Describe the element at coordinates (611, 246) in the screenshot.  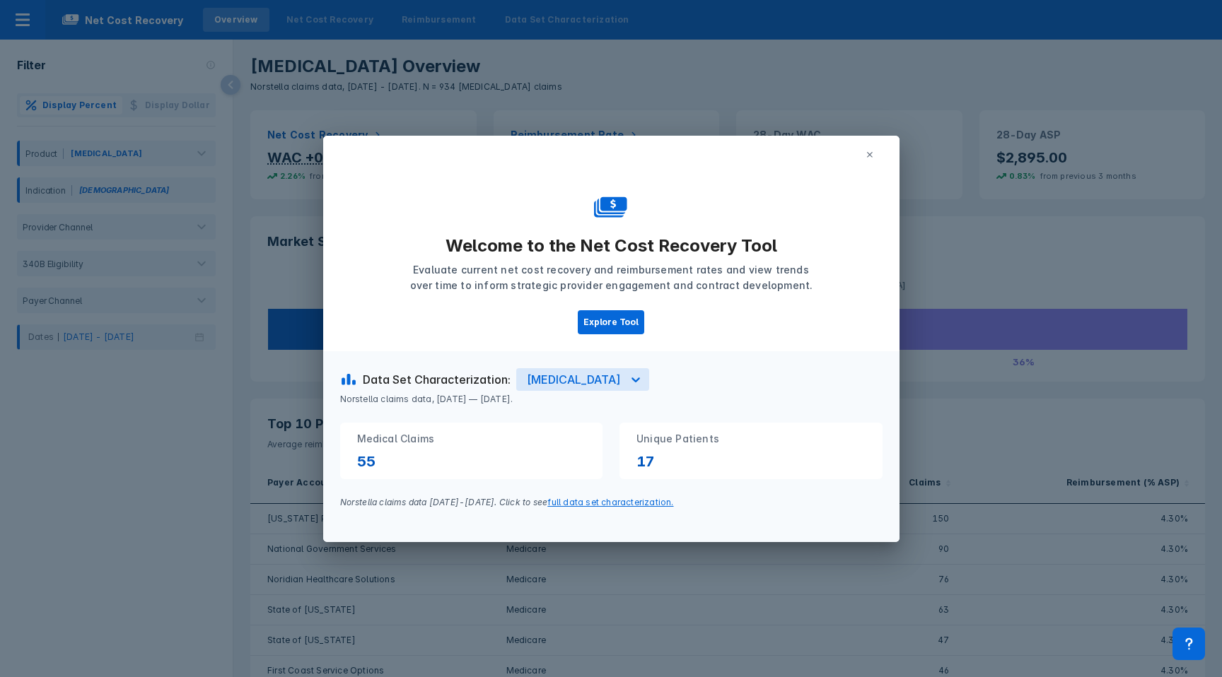
I see `p: Welcome to the Net Cost Recovery Tool` at that location.